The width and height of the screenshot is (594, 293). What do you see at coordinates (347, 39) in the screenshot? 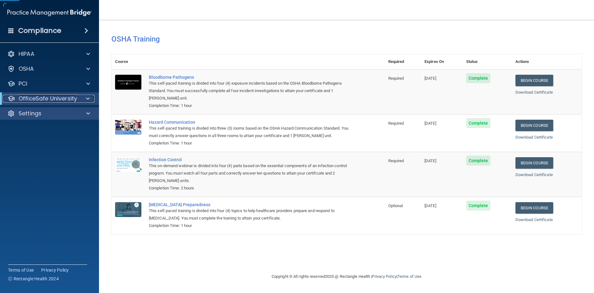
I see `h4: OSHA Training` at bounding box center [347, 39].